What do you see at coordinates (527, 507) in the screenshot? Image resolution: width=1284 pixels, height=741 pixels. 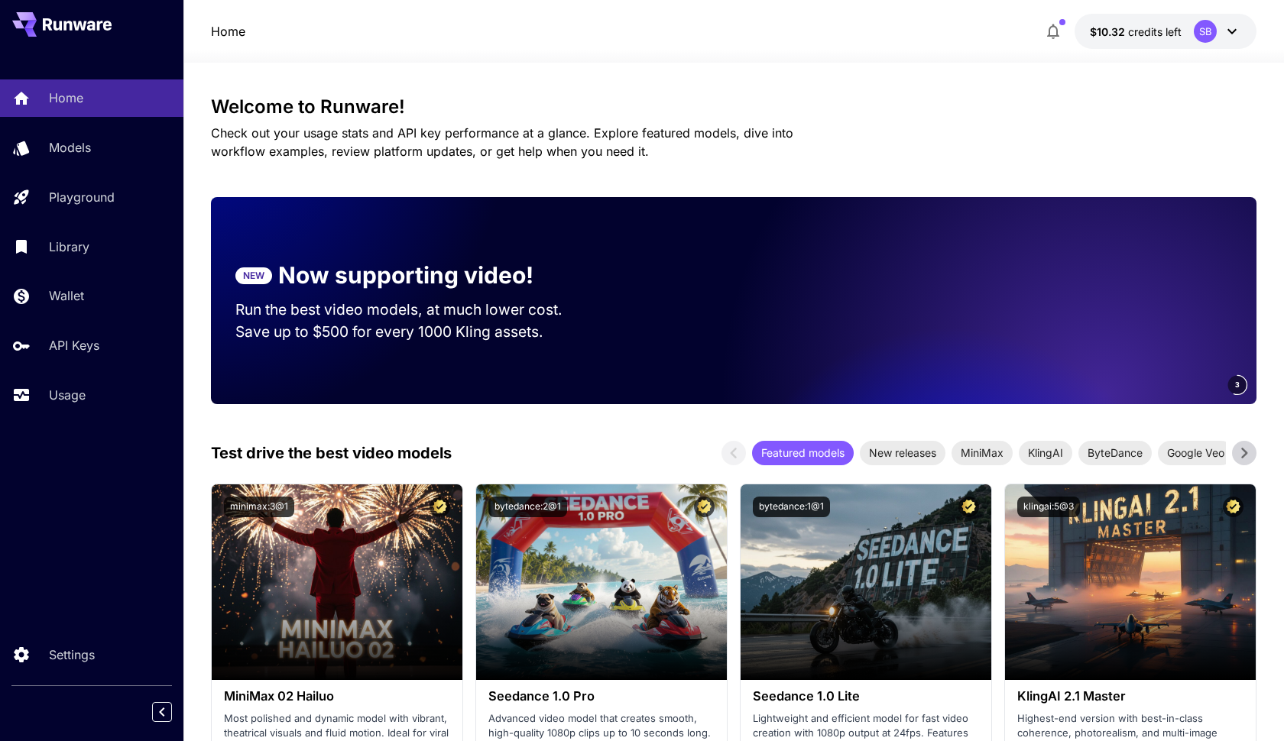 I see `button: bytedance:2@1` at bounding box center [527, 507].